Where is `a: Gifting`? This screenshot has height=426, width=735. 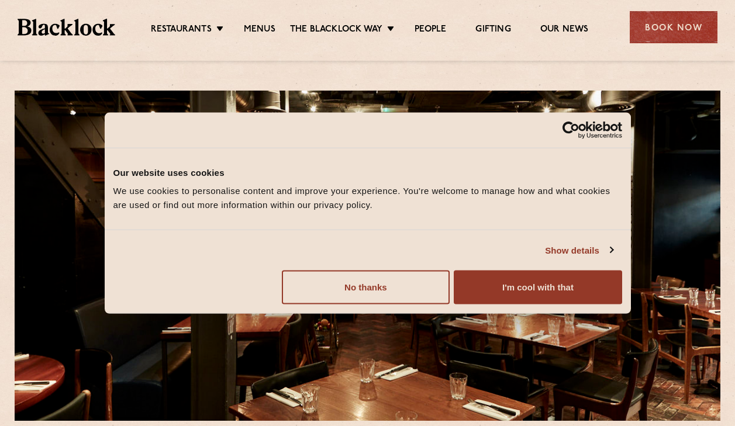 a: Gifting is located at coordinates (493, 30).